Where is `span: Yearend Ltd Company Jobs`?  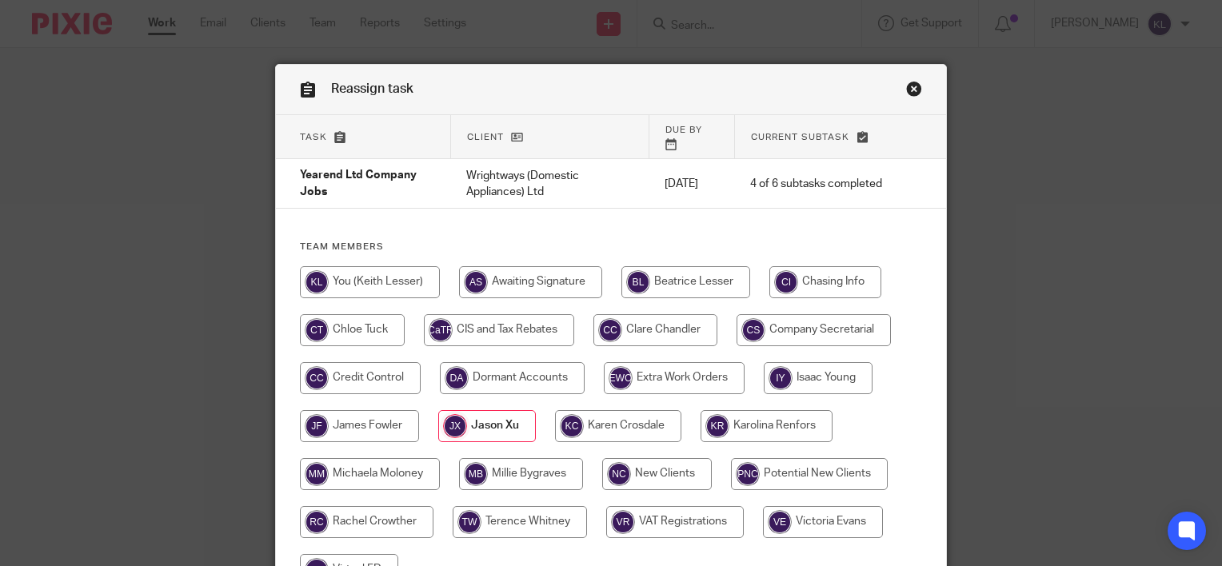
span: Yearend Ltd Company Jobs is located at coordinates (358, 184).